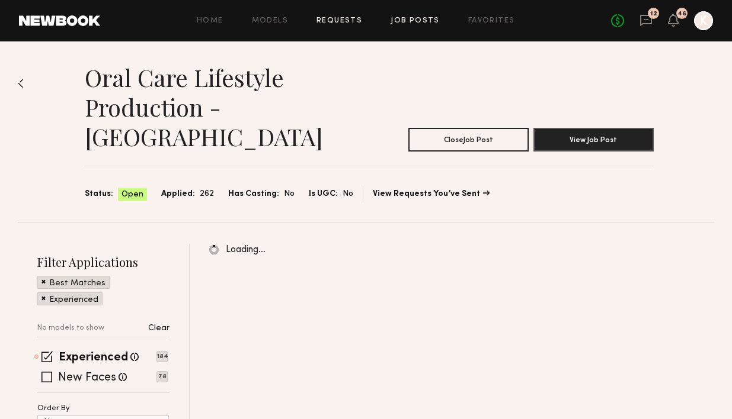 The image size is (732, 419). What do you see at coordinates (323, 194) in the screenshot?
I see `span: Is UGC:` at bounding box center [323, 194].